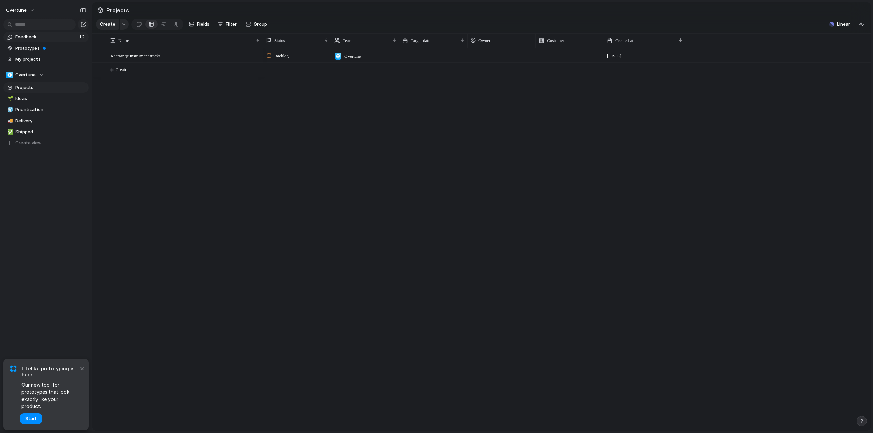  I want to click on div: 🌱Ideas, so click(46, 99).